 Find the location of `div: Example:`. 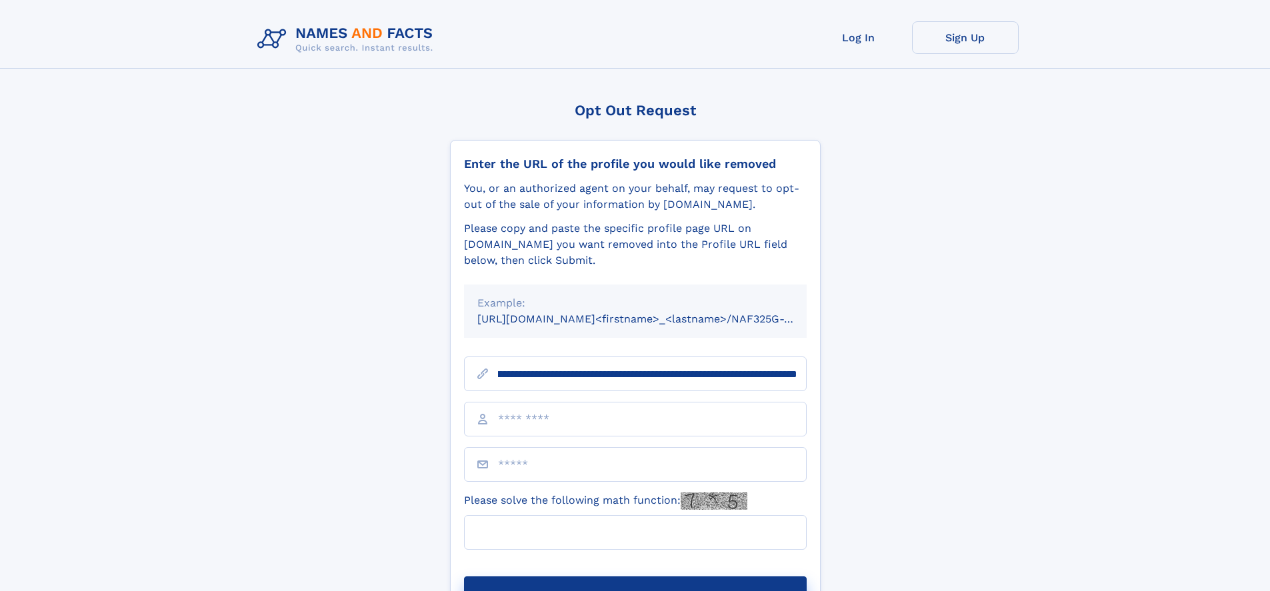

div: Example: is located at coordinates (635, 303).